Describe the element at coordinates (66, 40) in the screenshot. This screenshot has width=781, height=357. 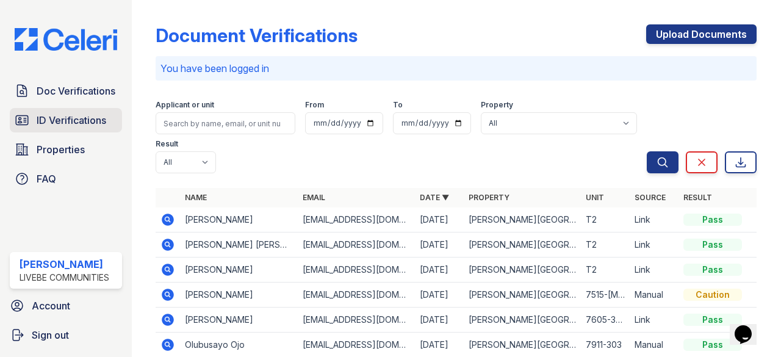
I see `img: CE_Logo_Blue-a8612792a0a2168367f1c8372b55b34899dd931a85d93a1a3d3e32e68fde9ad4.png` at that location.